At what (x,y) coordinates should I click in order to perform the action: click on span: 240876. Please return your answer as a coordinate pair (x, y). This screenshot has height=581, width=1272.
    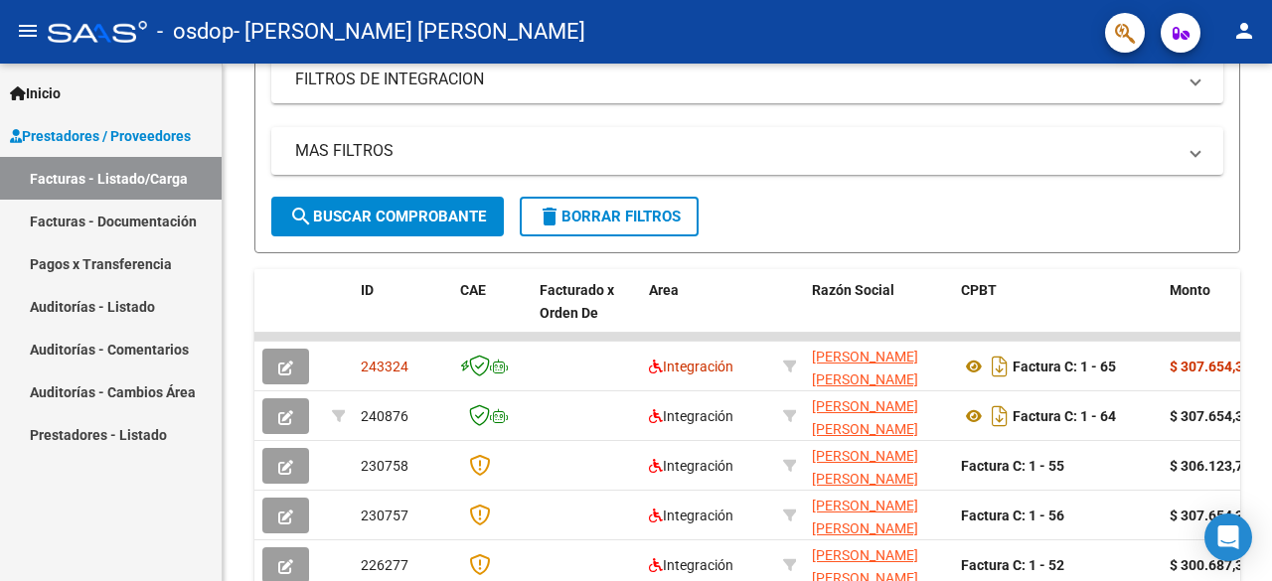
    Looking at the image, I should click on (385, 416).